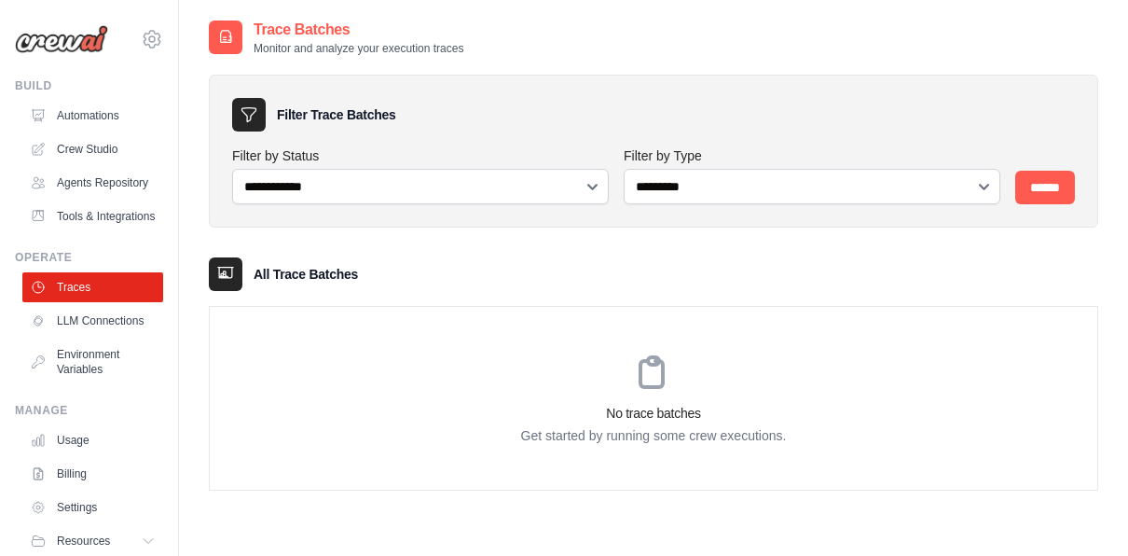 The image size is (1128, 556). Describe the element at coordinates (812, 156) in the screenshot. I see `label: Filter by Type` at that location.